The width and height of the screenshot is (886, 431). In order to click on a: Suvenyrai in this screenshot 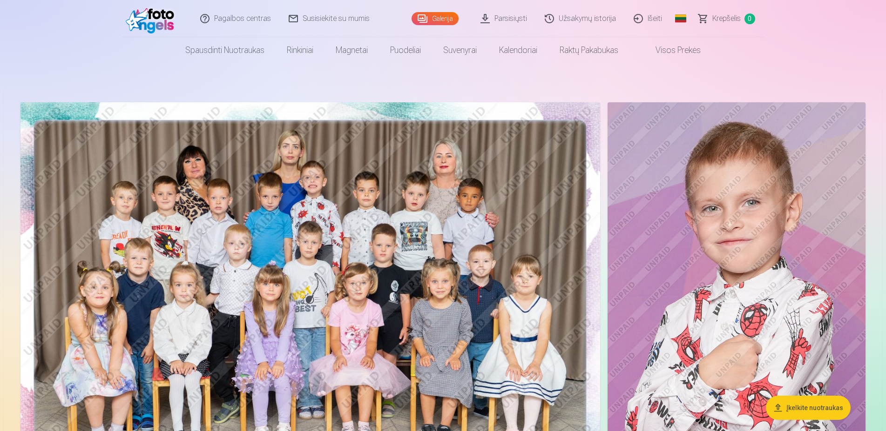, I will do `click(460, 50)`.